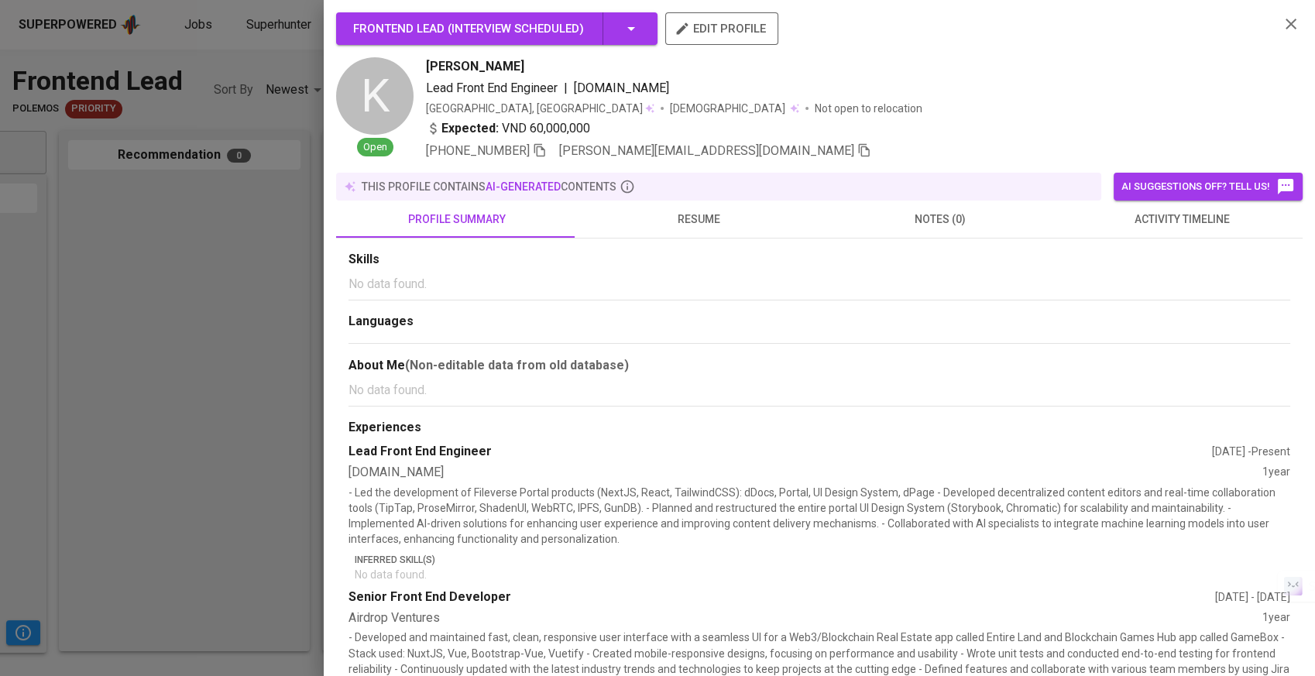 The width and height of the screenshot is (1315, 676). Describe the element at coordinates (508, 129) in the screenshot. I see `div: VND 60,000,000` at that location.